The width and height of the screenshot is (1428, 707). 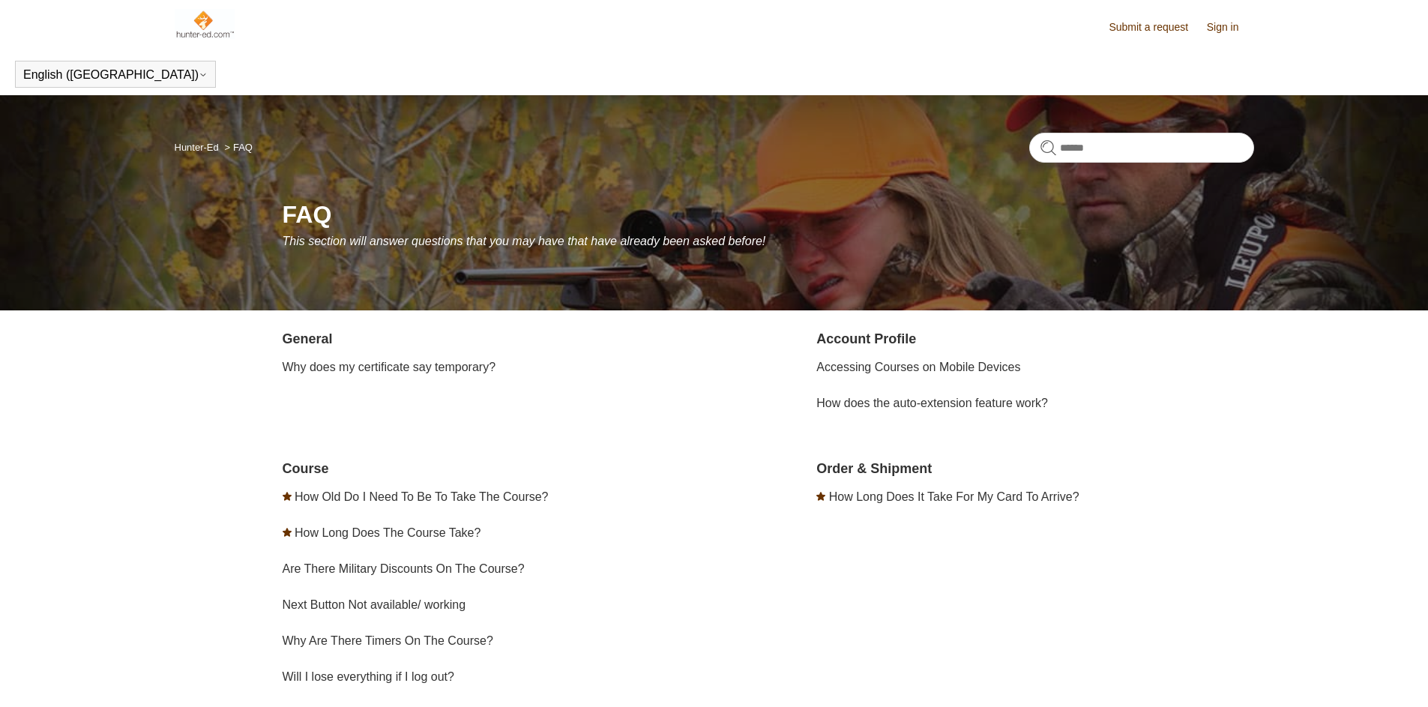 I want to click on img: Hunter-Ed Help Center home page, so click(x=205, y=24).